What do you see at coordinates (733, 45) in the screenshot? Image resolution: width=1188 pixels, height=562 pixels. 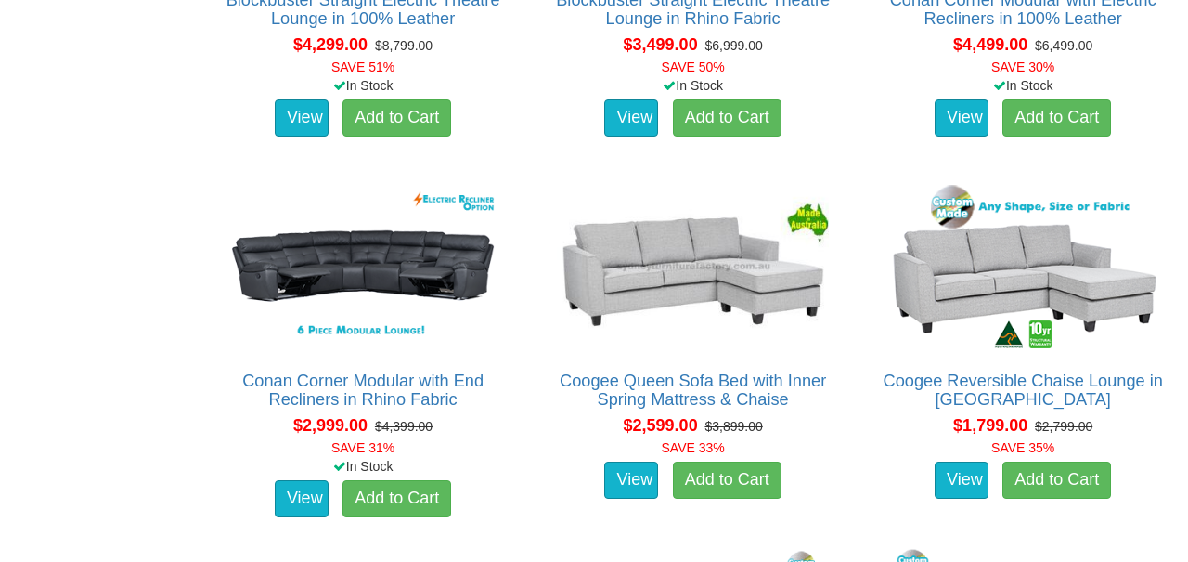 I see `del: $6,999.00` at bounding box center [733, 45].